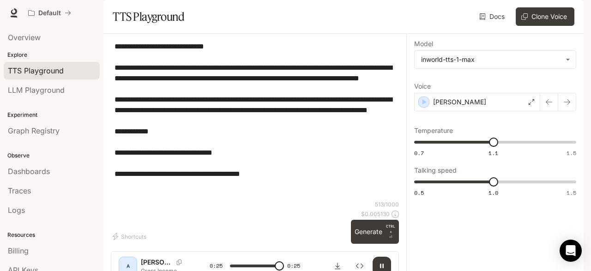 The width and height of the screenshot is (591, 271). What do you see at coordinates (375, 232) in the screenshot?
I see `button: GenerateCTRL +⏎` at bounding box center [375, 232].